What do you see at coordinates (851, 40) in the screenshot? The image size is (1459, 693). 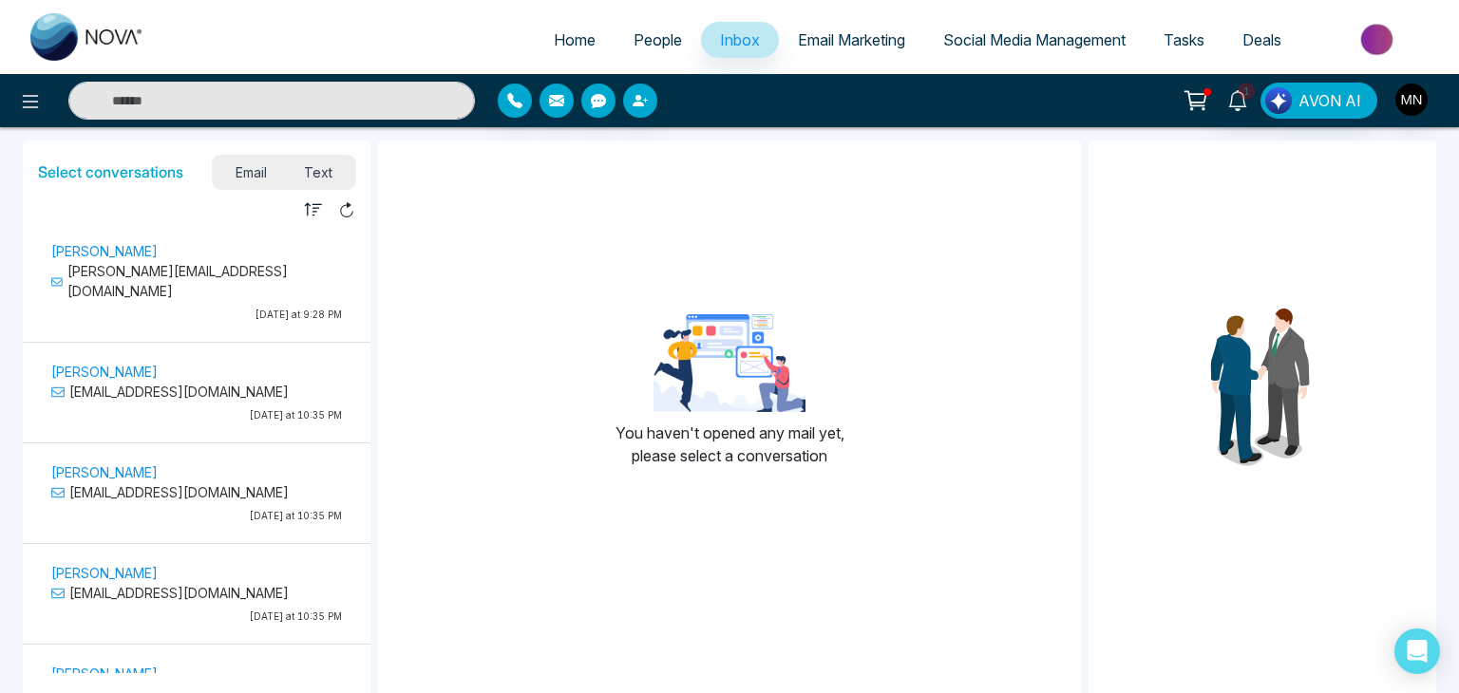 I see `a: Email Marketing` at bounding box center [851, 40].